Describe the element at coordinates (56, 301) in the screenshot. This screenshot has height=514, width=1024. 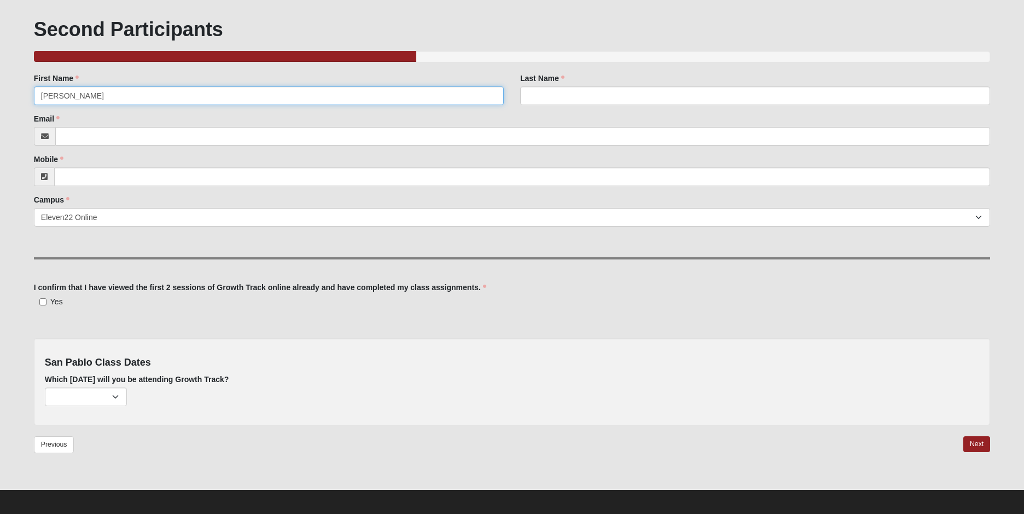
I see `span: Yes` at that location.